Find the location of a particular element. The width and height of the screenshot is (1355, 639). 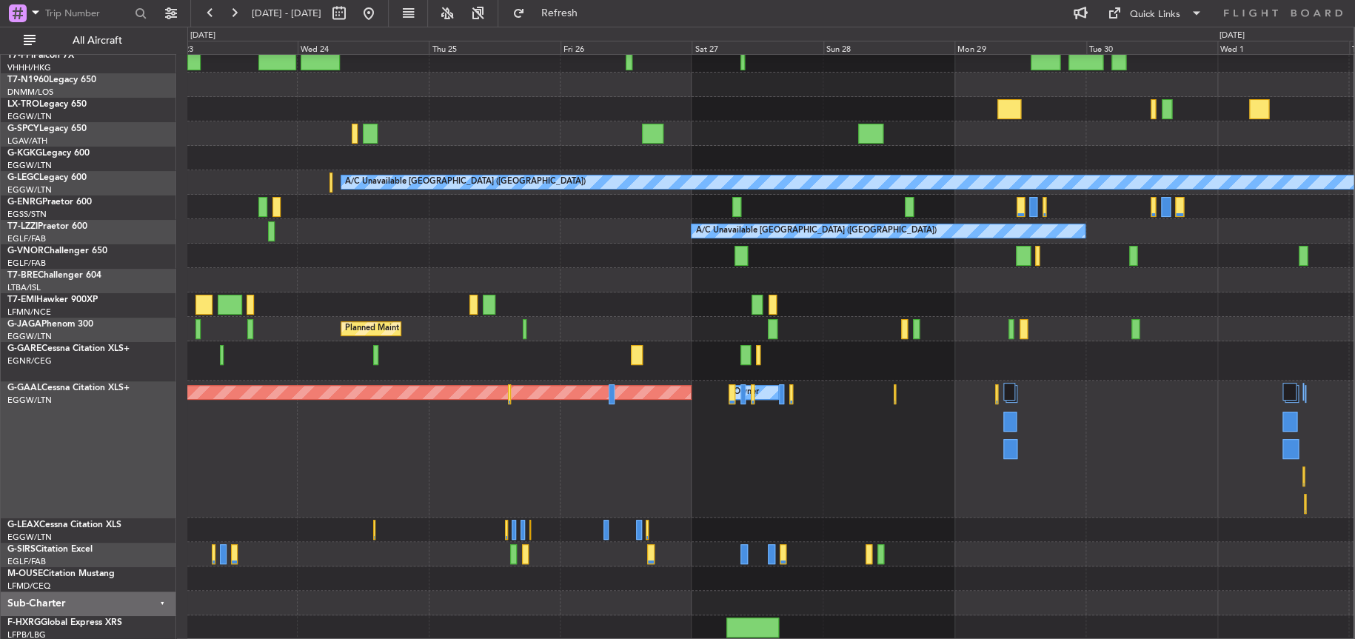

span: T7-EMI is located at coordinates (21, 300).